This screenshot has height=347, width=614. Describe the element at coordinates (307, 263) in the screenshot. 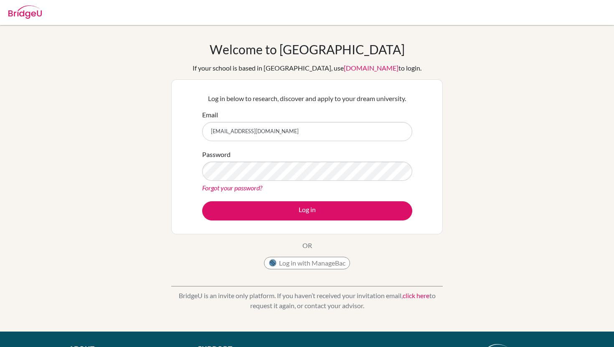

I see `button: Log in with ManageBac` at that location.